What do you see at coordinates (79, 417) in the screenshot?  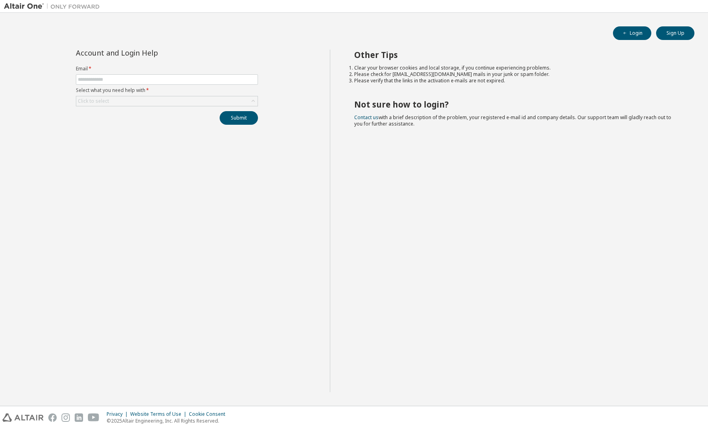 I see `img: linkedin.svg` at bounding box center [79, 417].